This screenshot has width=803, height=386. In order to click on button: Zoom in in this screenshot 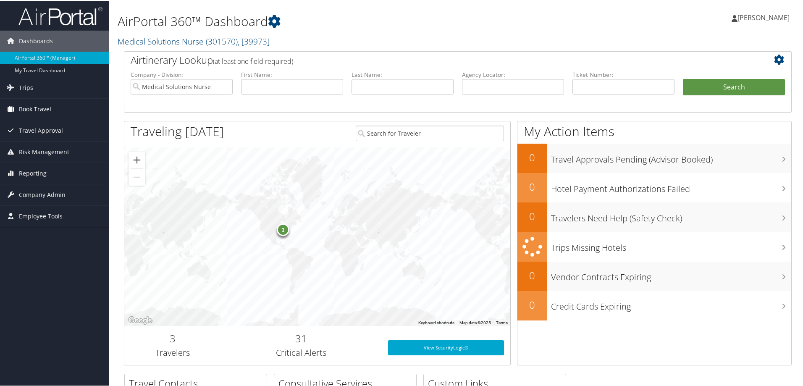, I will do `click(137, 159)`.